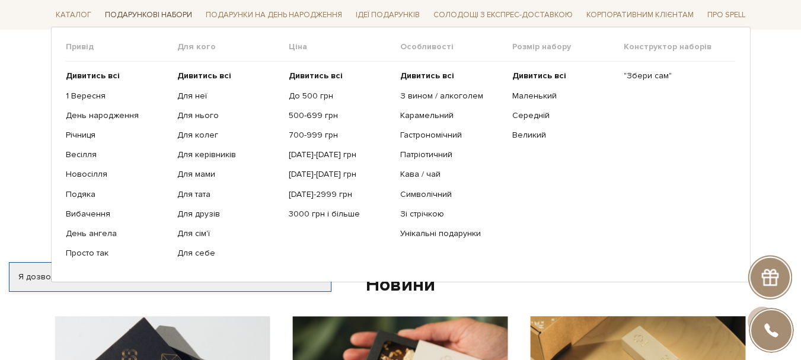 The width and height of the screenshot is (801, 360). What do you see at coordinates (451, 174) in the screenshot?
I see `a: Кава / чай` at bounding box center [451, 174].